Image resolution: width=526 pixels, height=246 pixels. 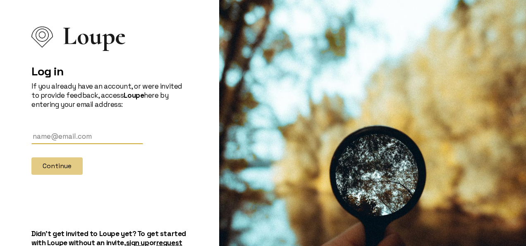 I want to click on h2: Log in, so click(x=110, y=71).